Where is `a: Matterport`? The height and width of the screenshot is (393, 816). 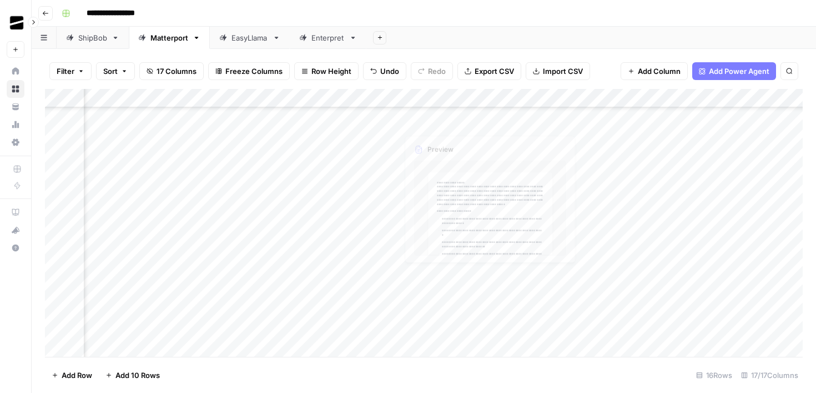 a: Matterport is located at coordinates (169, 38).